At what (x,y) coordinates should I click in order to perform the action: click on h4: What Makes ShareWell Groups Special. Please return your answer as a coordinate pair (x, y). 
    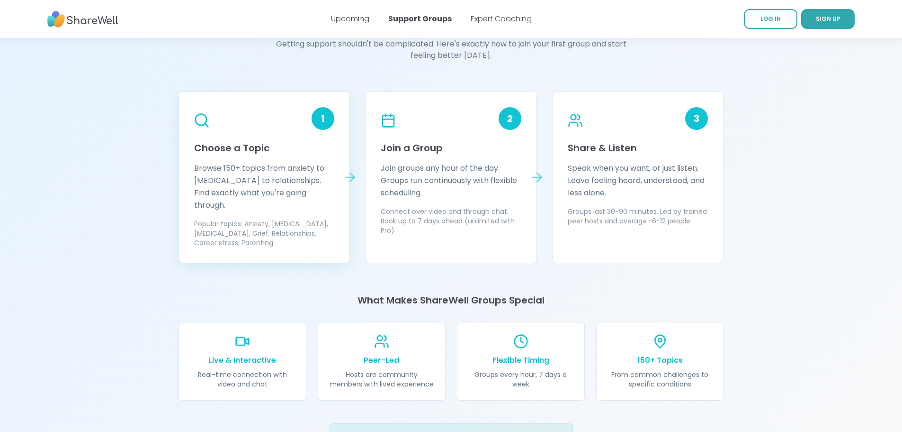
    Looking at the image, I should click on (451, 300).